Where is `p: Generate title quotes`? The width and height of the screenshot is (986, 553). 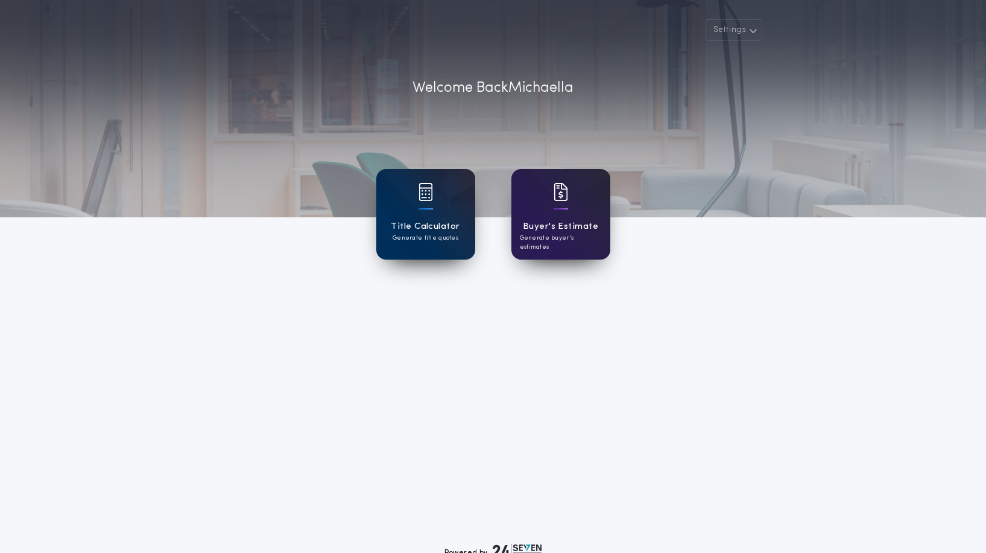 p: Generate title quotes is located at coordinates (425, 238).